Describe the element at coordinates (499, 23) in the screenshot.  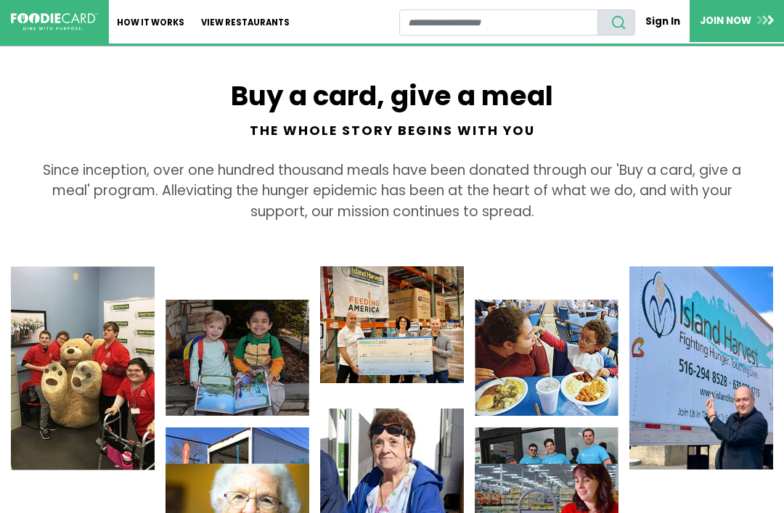
I see `input: restaurant search` at that location.